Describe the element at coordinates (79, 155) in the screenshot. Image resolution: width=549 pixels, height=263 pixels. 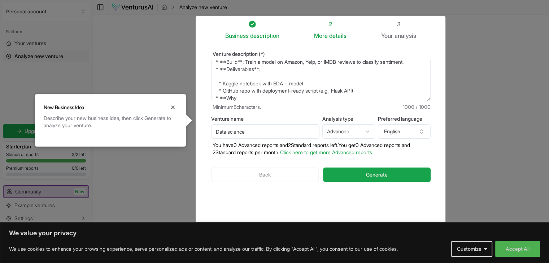
I see `span: 2 / 2 left` at that location.